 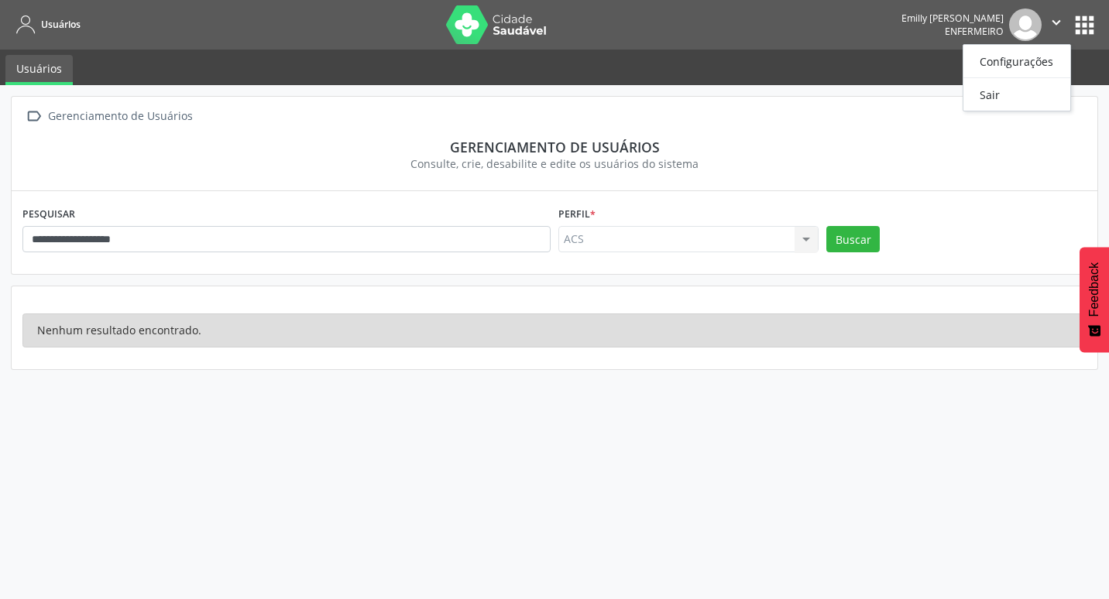 What do you see at coordinates (49, 214) in the screenshot?
I see `label: PESQUISAR` at bounding box center [49, 214].